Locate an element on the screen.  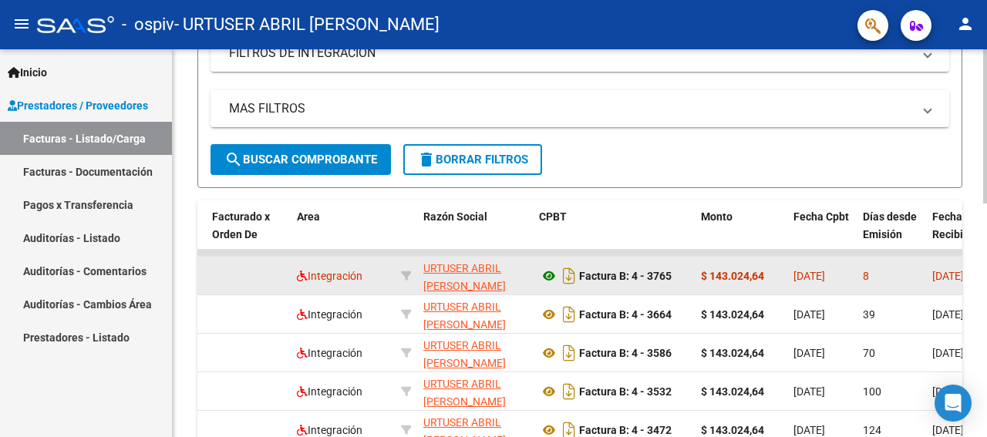
mat-icon: search is located at coordinates (234, 160).